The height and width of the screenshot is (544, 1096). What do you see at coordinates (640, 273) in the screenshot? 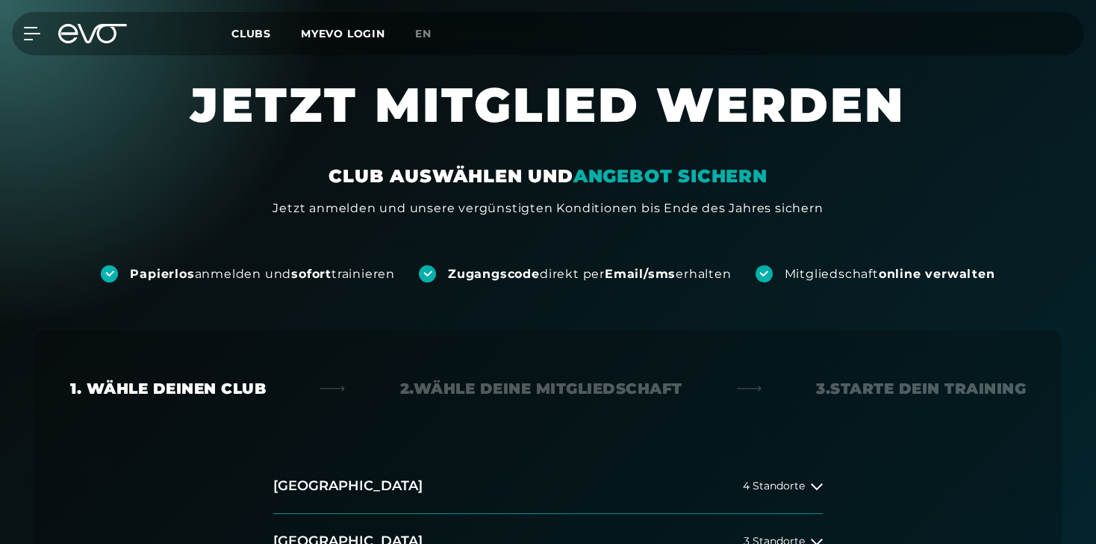
I see `strong: Email/sms` at bounding box center [640, 273].